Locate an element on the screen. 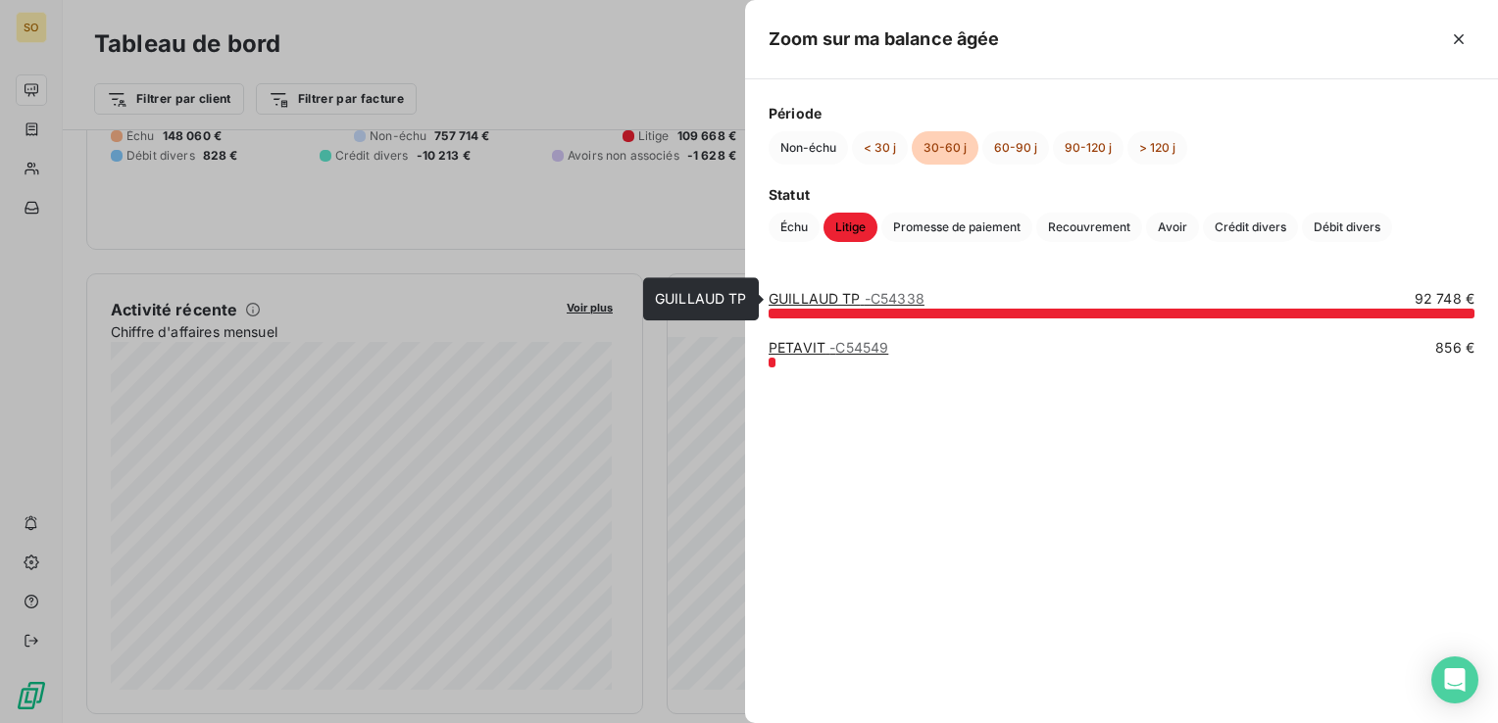 The height and width of the screenshot is (723, 1498). button: Crédit divers is located at coordinates (1250, 227).